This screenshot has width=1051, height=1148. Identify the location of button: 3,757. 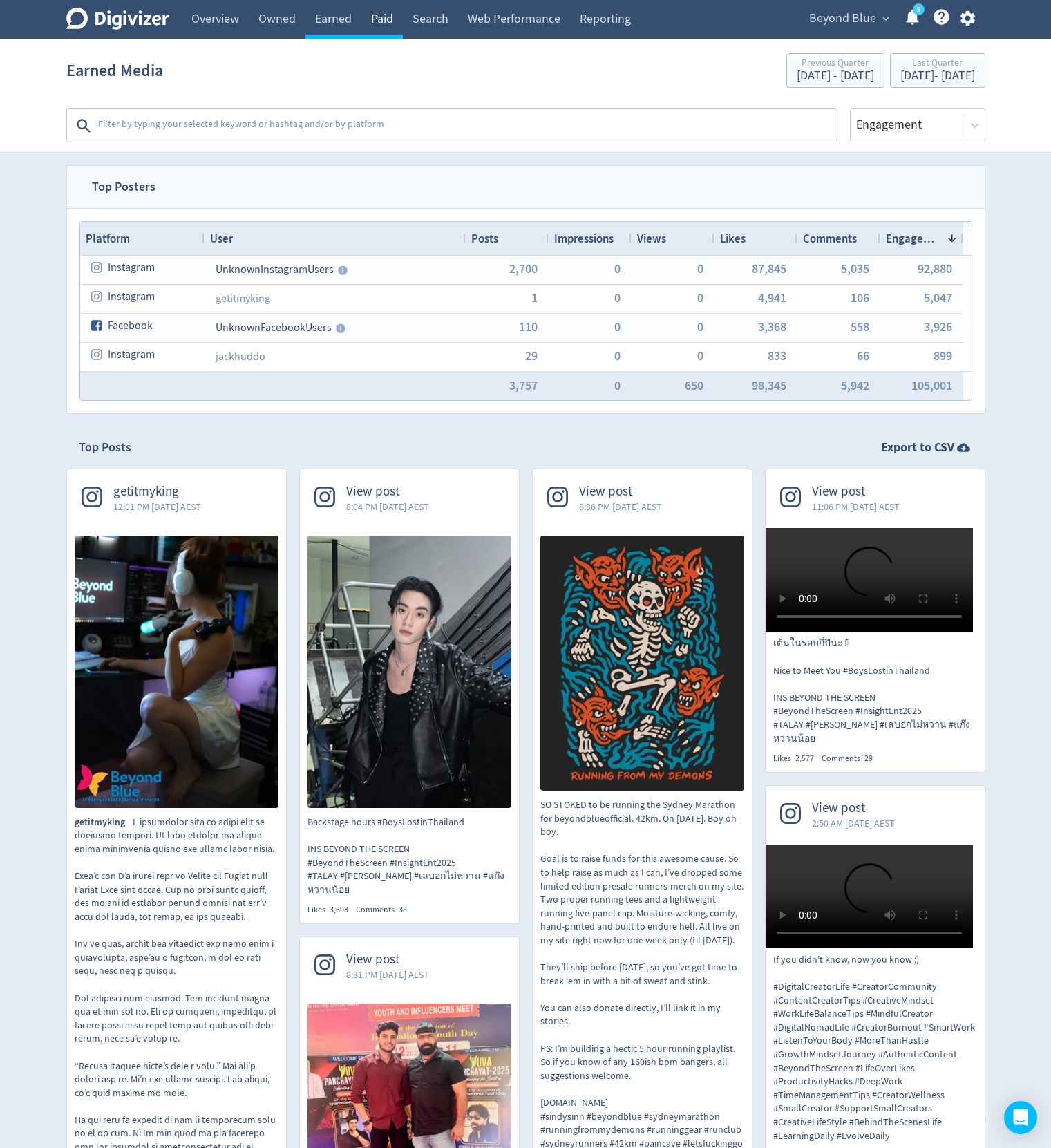
(523, 385).